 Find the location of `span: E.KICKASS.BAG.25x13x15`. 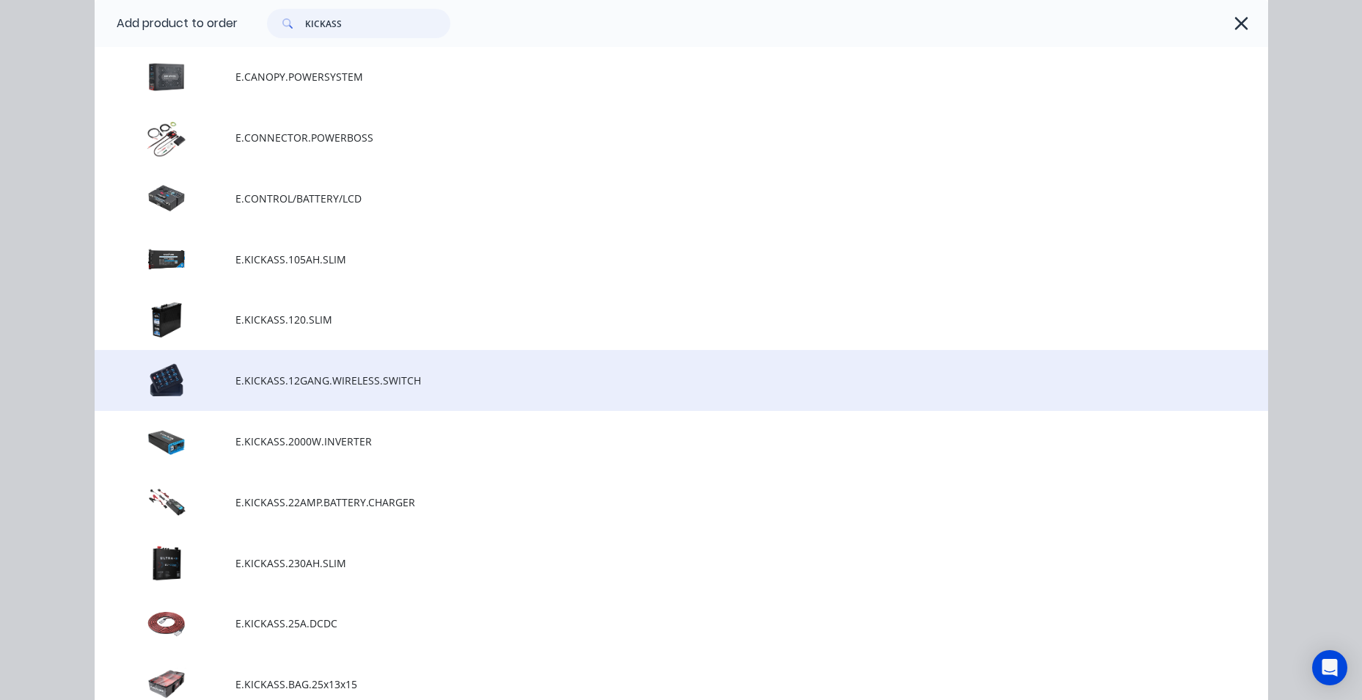

span: E.KICKASS.BAG.25x13x15 is located at coordinates (648, 683).